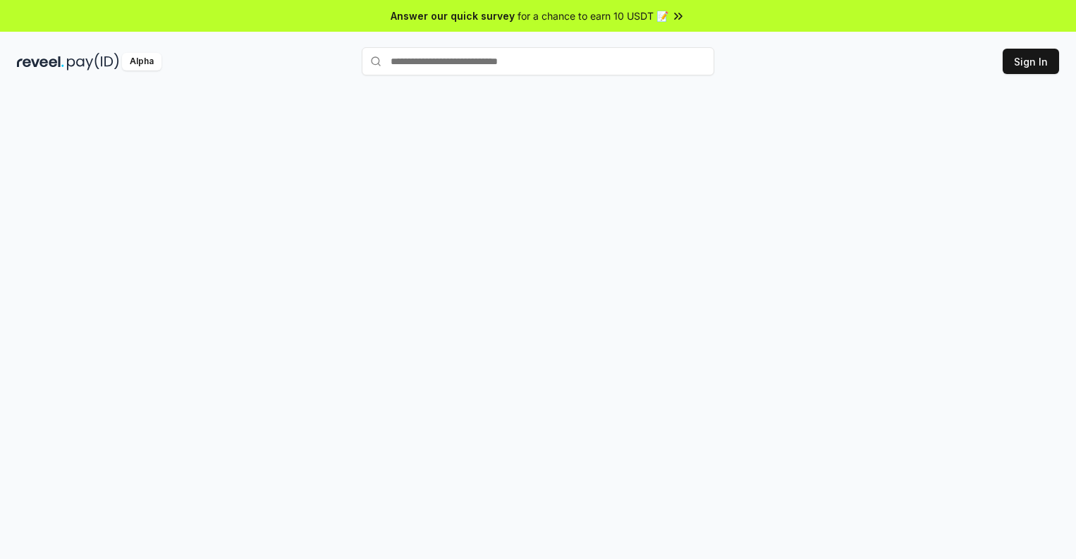 This screenshot has height=559, width=1076. Describe the element at coordinates (453, 16) in the screenshot. I see `span: Answer our quick survey` at that location.